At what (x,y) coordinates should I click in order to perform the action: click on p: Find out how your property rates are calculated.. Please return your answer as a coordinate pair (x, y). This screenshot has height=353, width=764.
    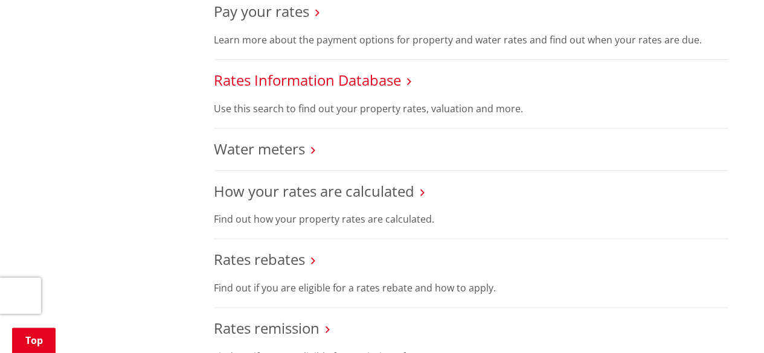
    Looking at the image, I should click on (471, 219).